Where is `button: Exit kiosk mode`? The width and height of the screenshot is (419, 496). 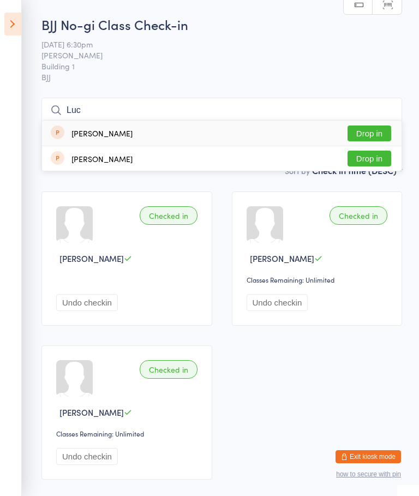 button: Exit kiosk mode is located at coordinates (369, 457).